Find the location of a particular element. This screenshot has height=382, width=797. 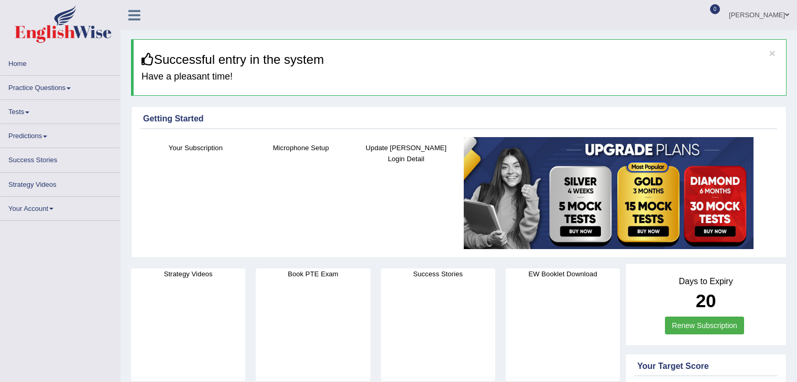

img: small5.jpg is located at coordinates (608, 193).